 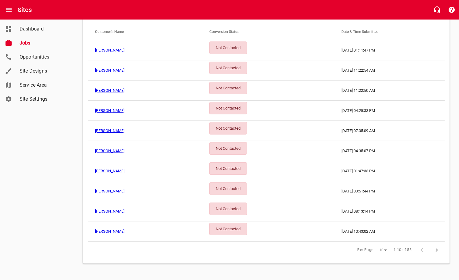 I want to click on div: 10, so click(x=383, y=250).